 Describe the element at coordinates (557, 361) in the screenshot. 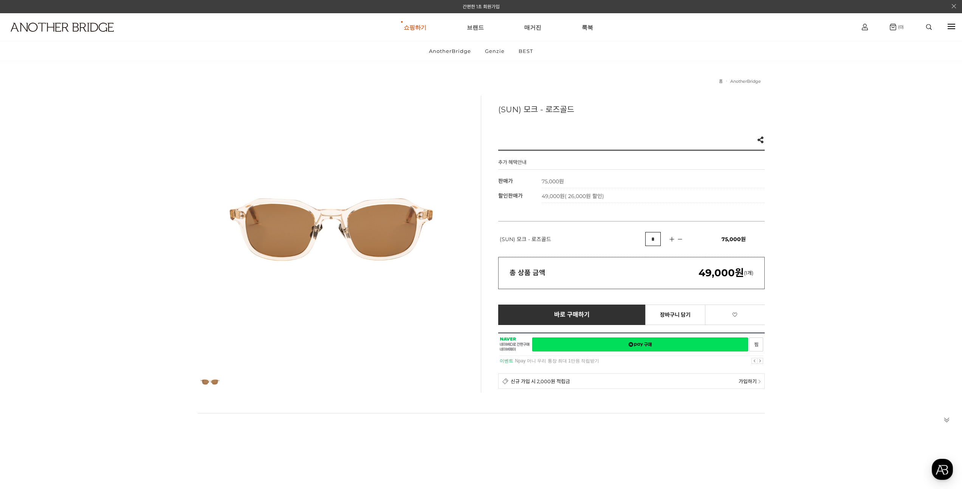

I see `a: Npay 머니 우리 통장 최대 1만원 적립받기` at that location.